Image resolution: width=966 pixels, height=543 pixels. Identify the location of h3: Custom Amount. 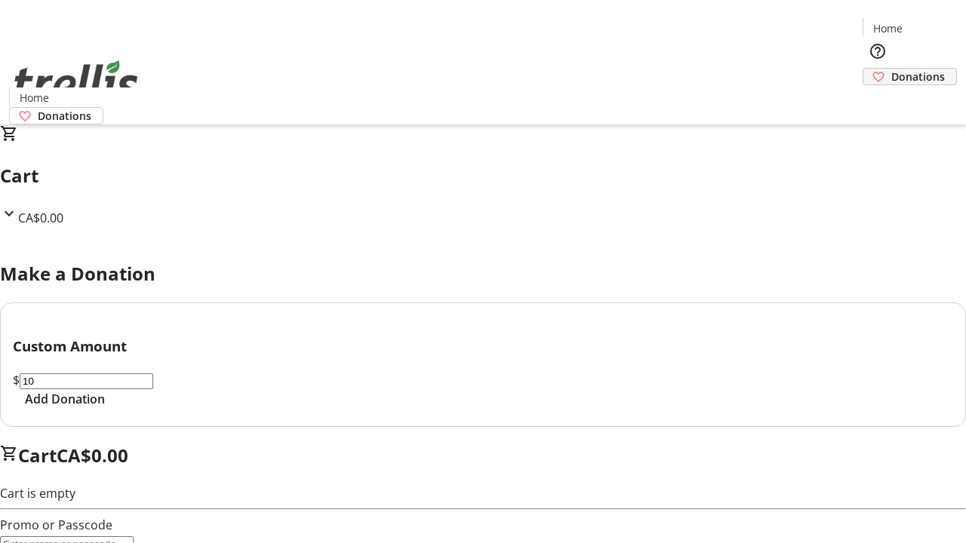
(483, 346).